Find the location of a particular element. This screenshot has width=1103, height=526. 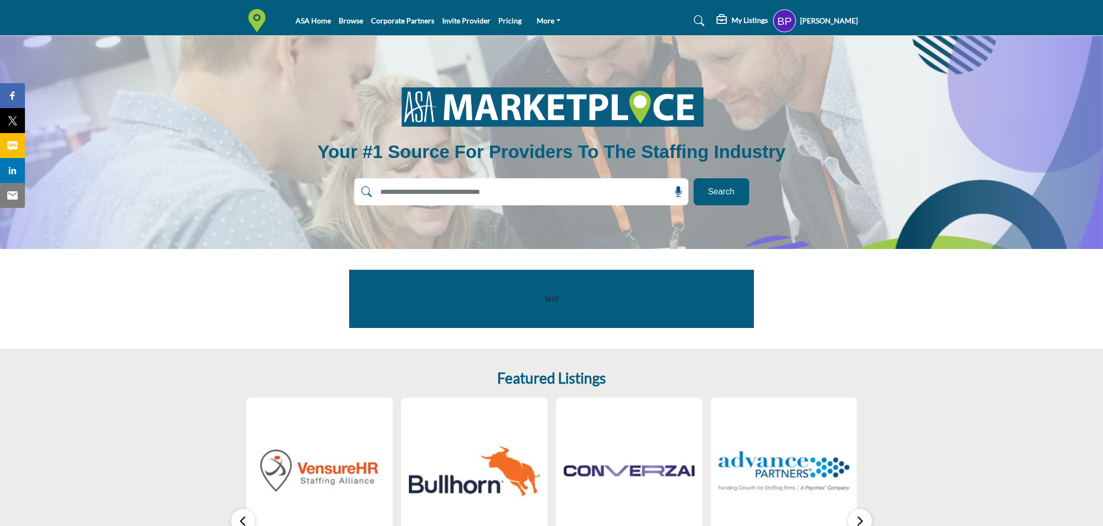

span: Search is located at coordinates (721, 192).